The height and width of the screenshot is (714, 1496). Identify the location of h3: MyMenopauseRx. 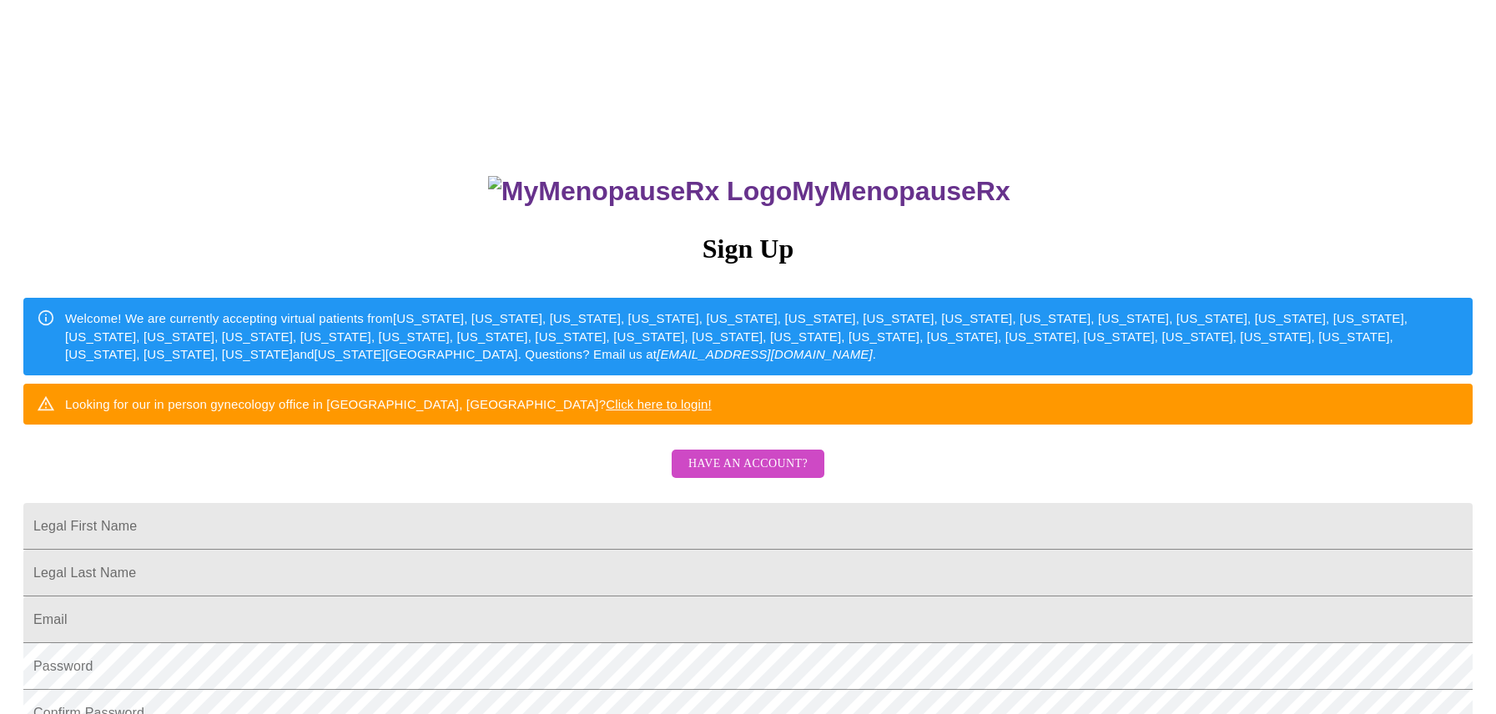
(749, 191).